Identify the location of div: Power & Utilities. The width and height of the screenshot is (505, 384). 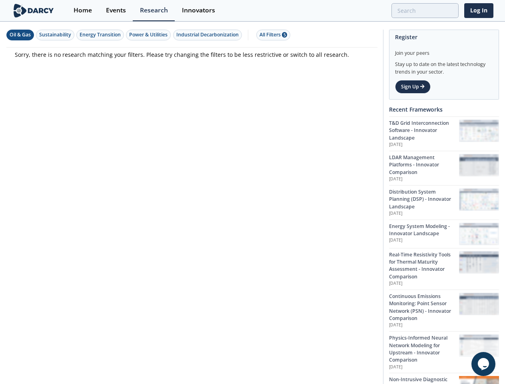
(148, 35).